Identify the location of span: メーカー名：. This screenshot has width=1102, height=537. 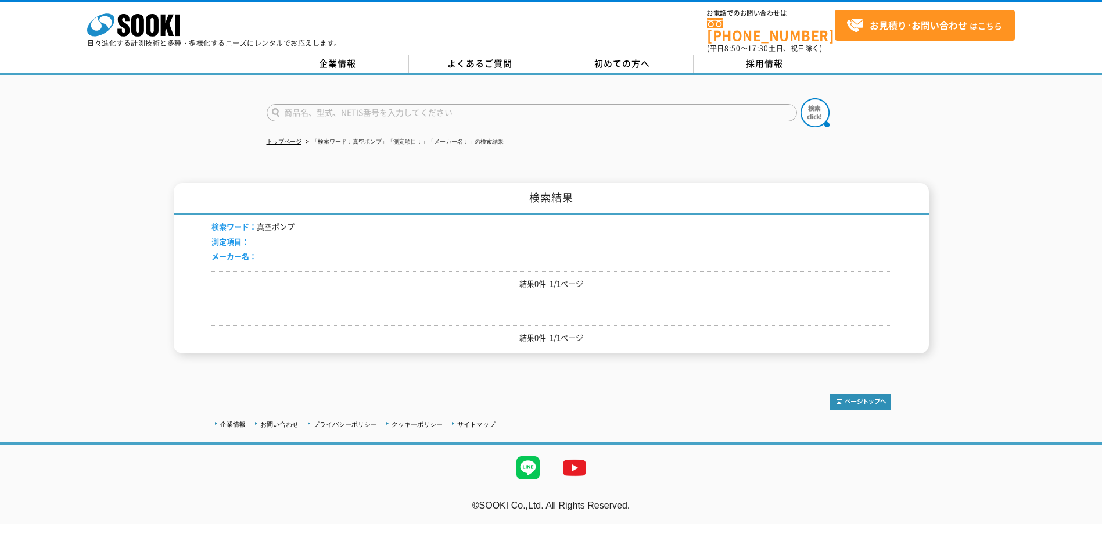
(234, 256).